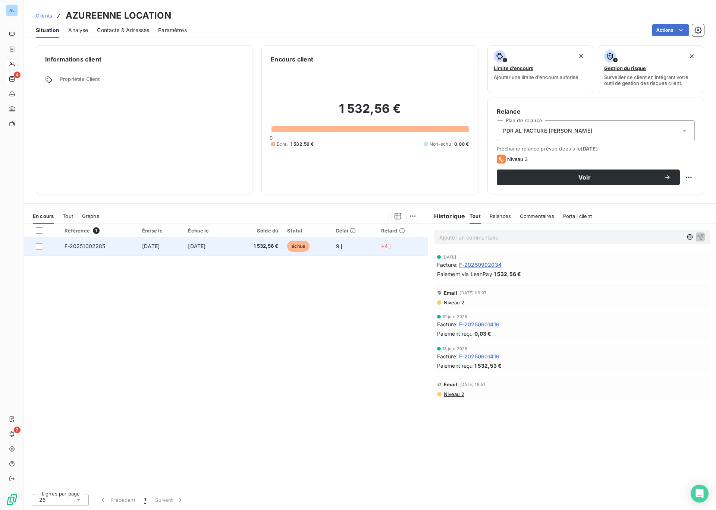 The image size is (716, 510). What do you see at coordinates (650, 80) in the screenshot?
I see `span: Surveiller ce client en intégrant votre outil de gestion des risques client.` at bounding box center [650, 80].